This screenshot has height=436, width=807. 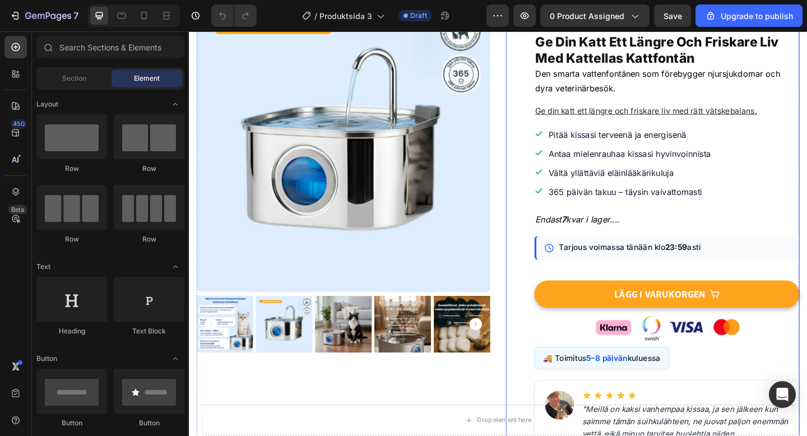 What do you see at coordinates (312, 319) in the screenshot?
I see `button: Carousel Next Arrow` at bounding box center [312, 319].